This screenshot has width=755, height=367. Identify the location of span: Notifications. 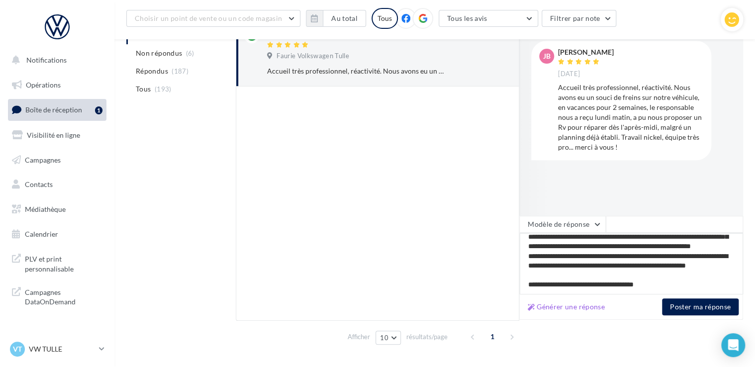
(46, 60).